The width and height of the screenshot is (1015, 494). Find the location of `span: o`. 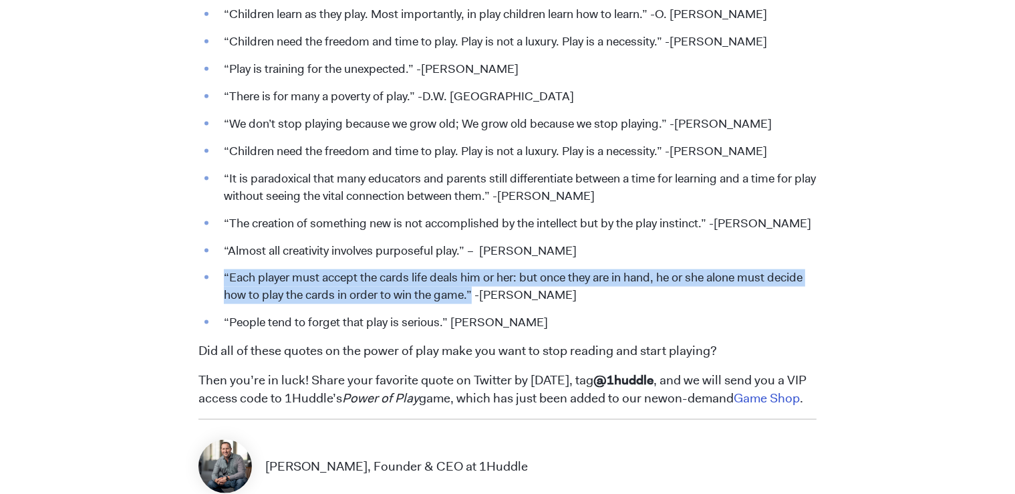

span: o is located at coordinates (671, 398).